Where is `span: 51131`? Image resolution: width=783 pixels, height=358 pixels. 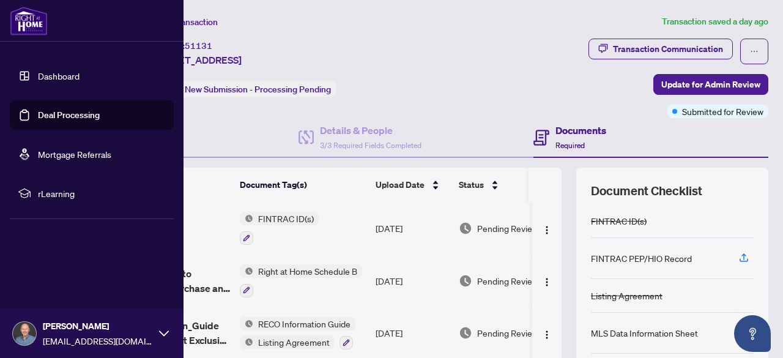 span: 51131 is located at coordinates (198, 46).